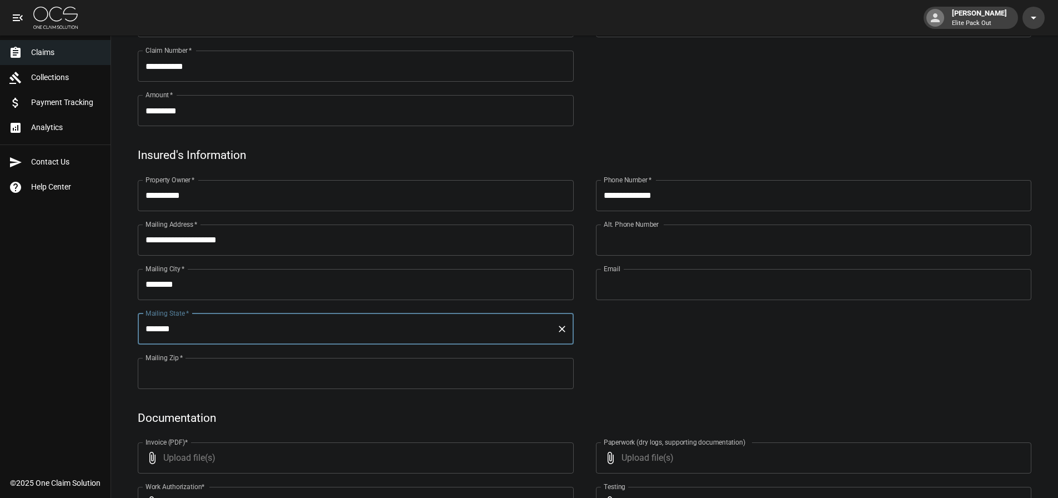  What do you see at coordinates (614, 486) in the screenshot?
I see `label: Testing` at bounding box center [614, 486].